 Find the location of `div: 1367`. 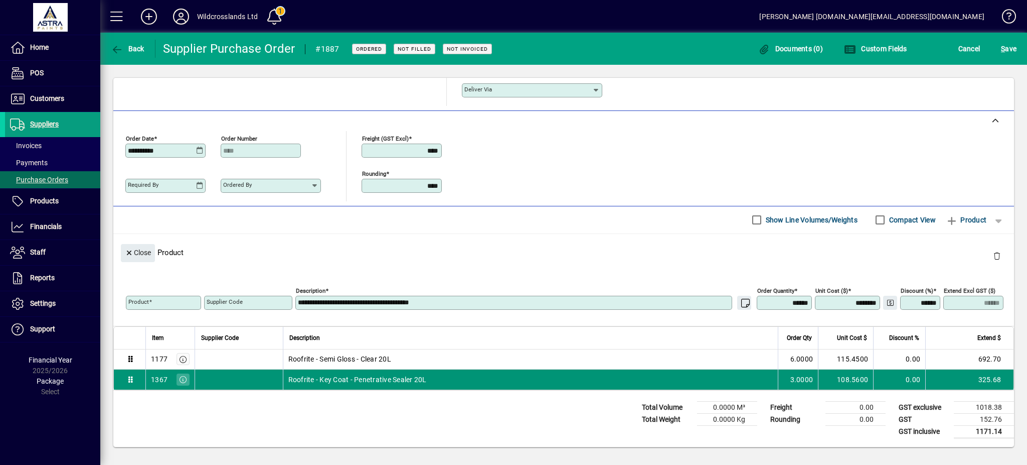

div: 1367 is located at coordinates (159, 379).